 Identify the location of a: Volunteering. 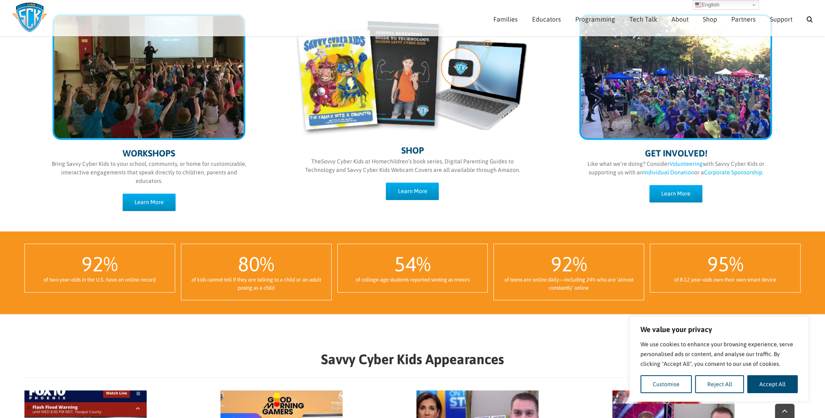
(686, 164).